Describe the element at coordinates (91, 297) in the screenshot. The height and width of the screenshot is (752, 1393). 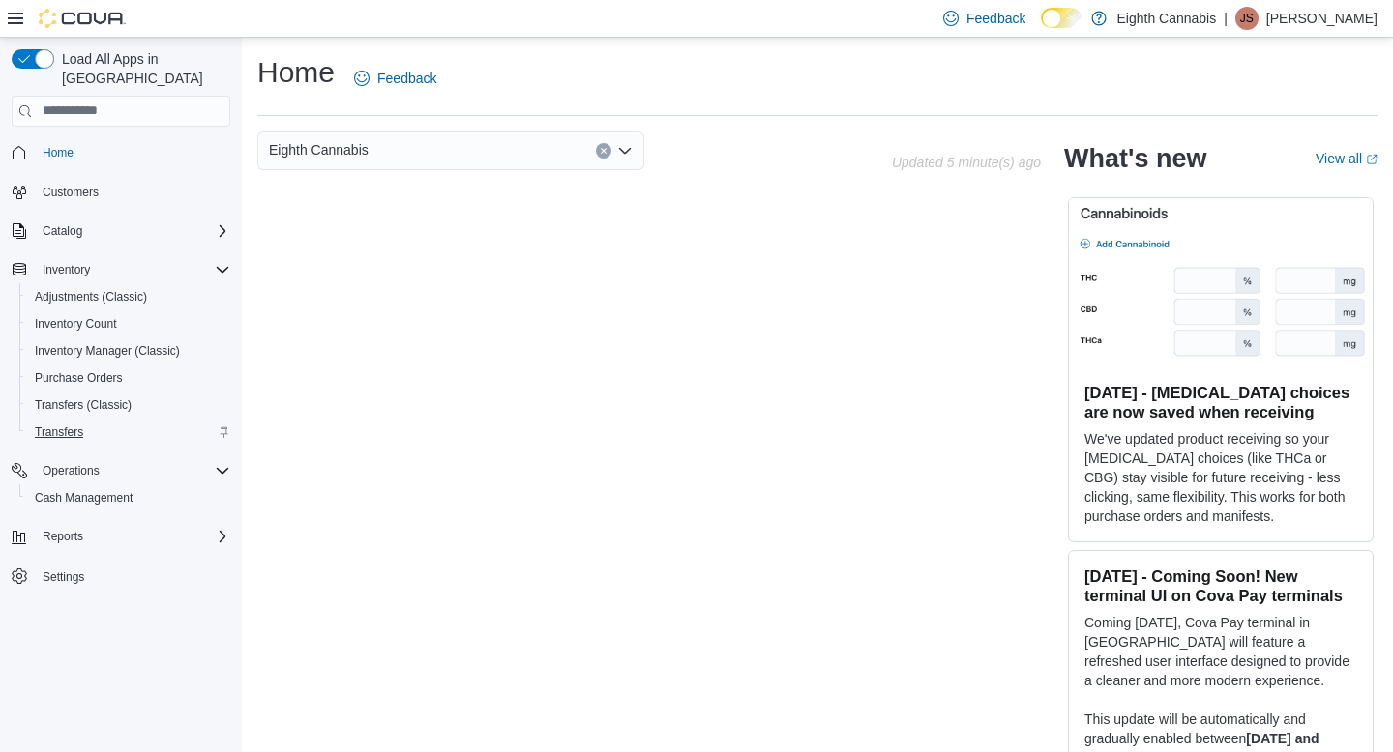
I see `a: Adjustments (Classic)` at that location.